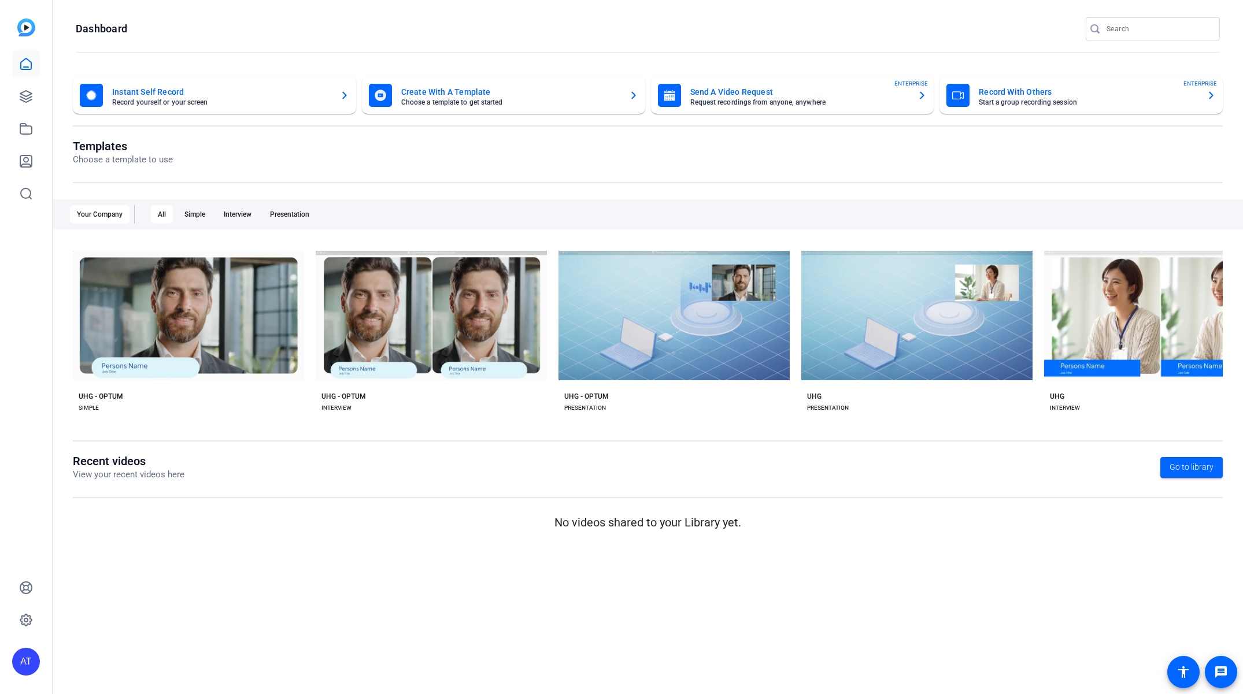 This screenshot has height=694, width=1243. Describe the element at coordinates (162, 214) in the screenshot. I see `div: All` at that location.